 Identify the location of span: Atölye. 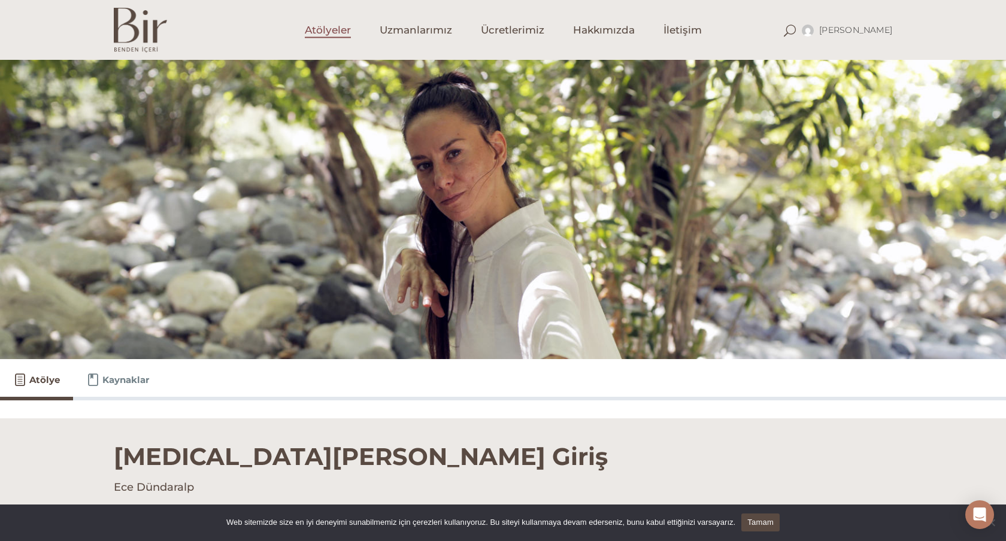
(44, 380).